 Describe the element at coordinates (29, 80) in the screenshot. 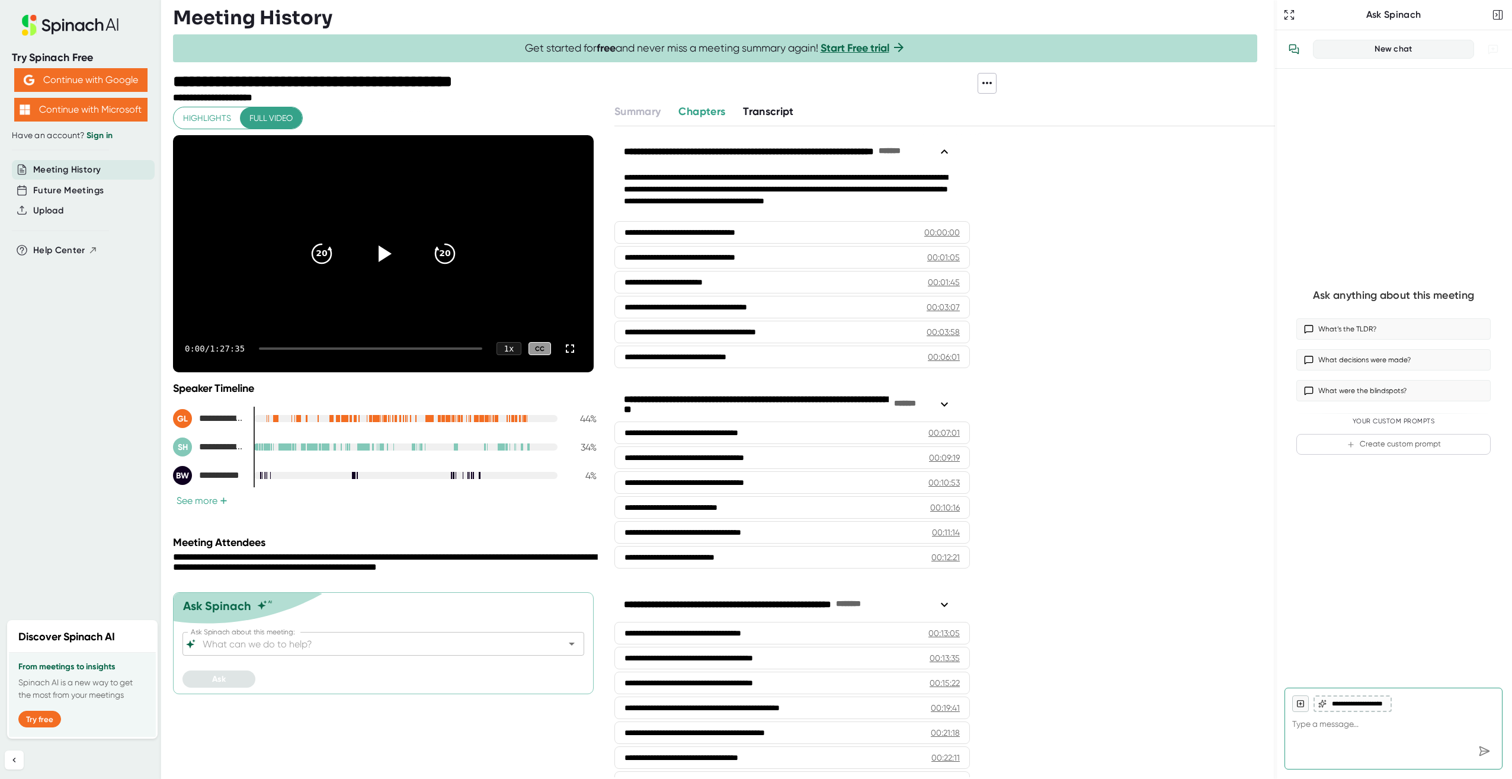

I see `img: Aehbyd4JwY73AAAAAElFTkSuQmCC` at that location.